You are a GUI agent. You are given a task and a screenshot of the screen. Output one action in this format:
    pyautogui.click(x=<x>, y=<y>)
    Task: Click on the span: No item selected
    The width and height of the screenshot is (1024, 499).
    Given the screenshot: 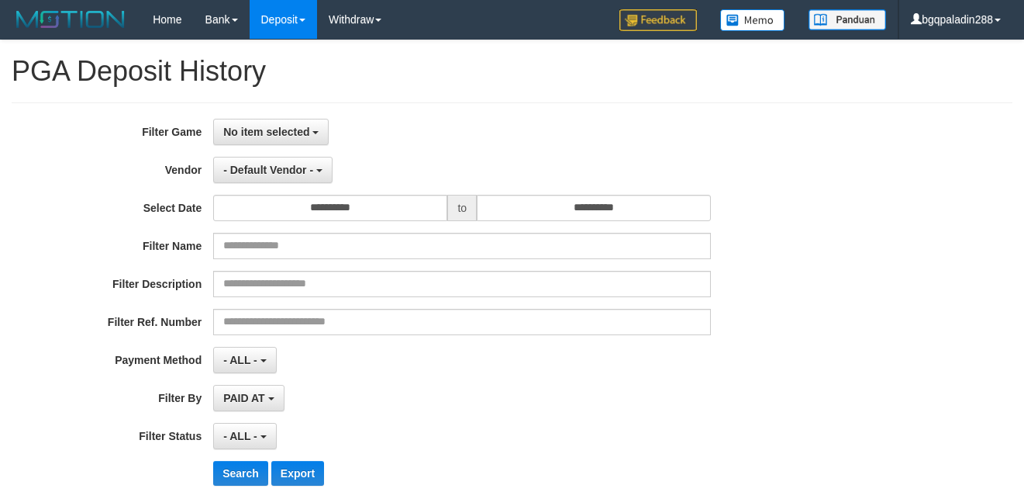 What is the action you would take?
    pyautogui.click(x=266, y=132)
    